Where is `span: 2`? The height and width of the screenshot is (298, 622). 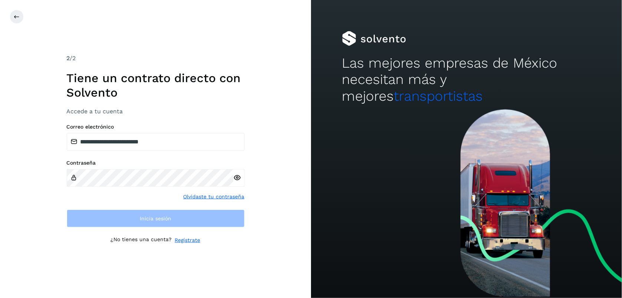 span: 2 is located at coordinates (68, 58).